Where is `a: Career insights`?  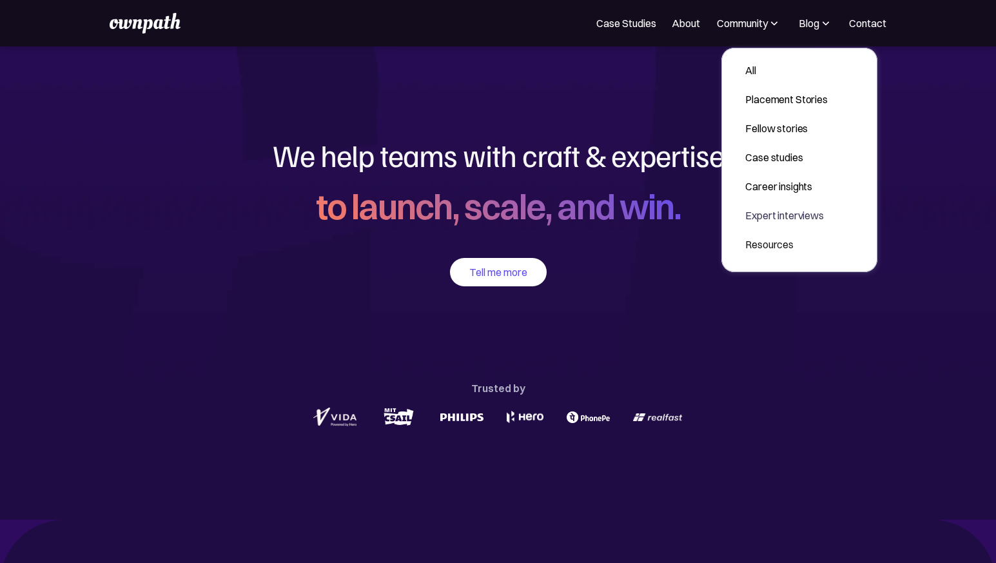
a: Career insights is located at coordinates (786, 186).